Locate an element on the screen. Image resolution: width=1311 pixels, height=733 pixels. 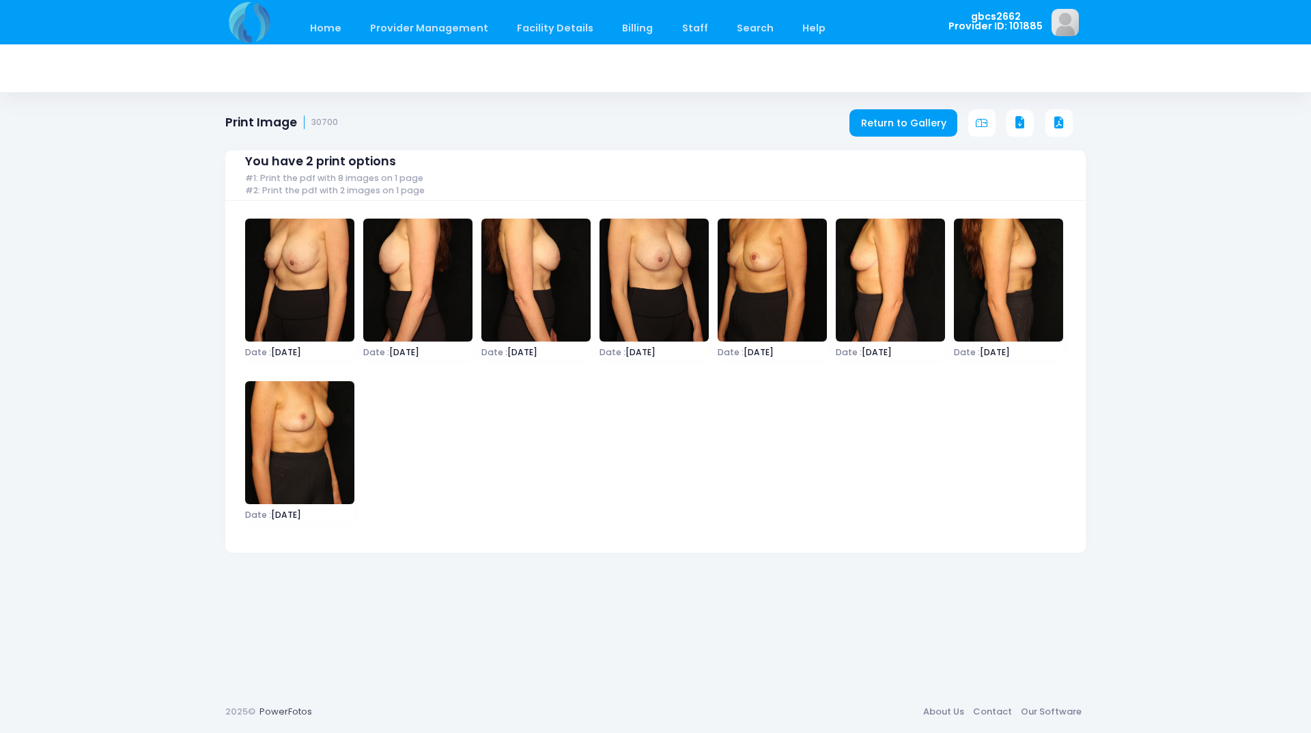
span: #2: Print the pdf with 2 images on 1 page is located at coordinates (335, 191).